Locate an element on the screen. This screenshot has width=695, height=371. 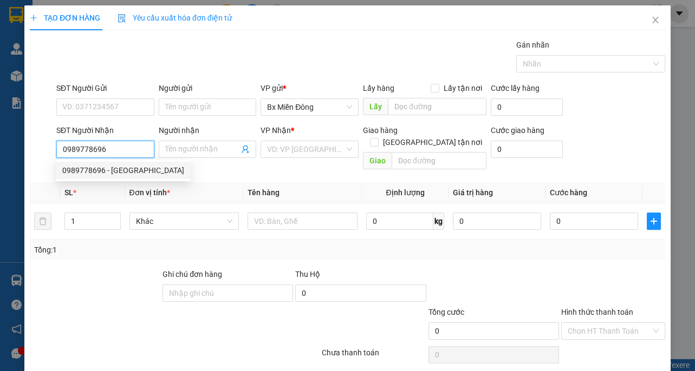
span: Giao hàng is located at coordinates (380, 130).